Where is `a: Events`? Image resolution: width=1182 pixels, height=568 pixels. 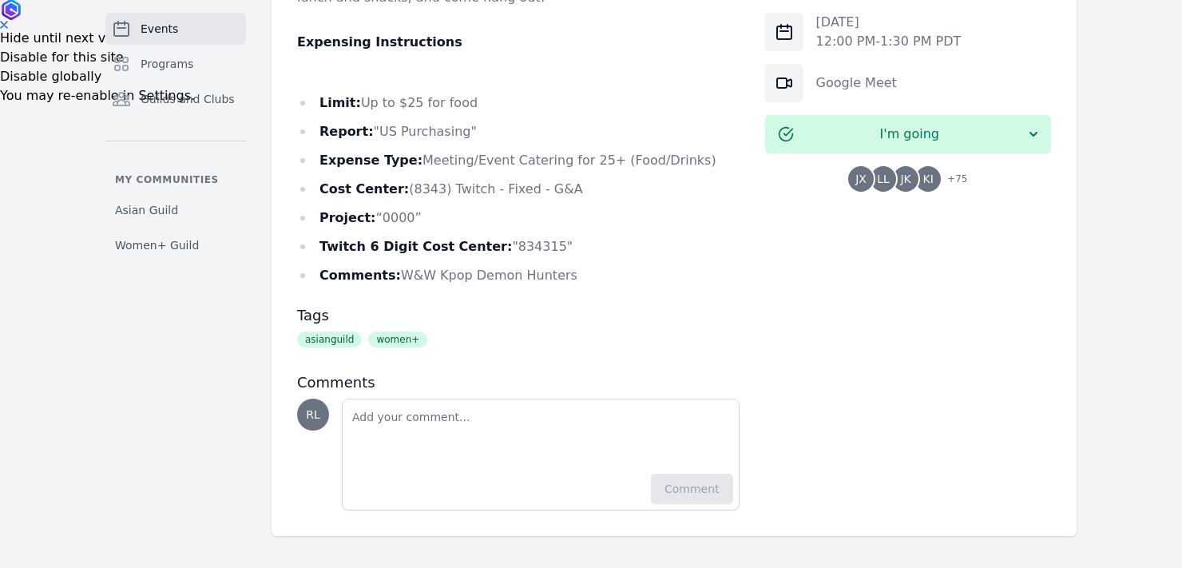
a: Events is located at coordinates (176, 29).